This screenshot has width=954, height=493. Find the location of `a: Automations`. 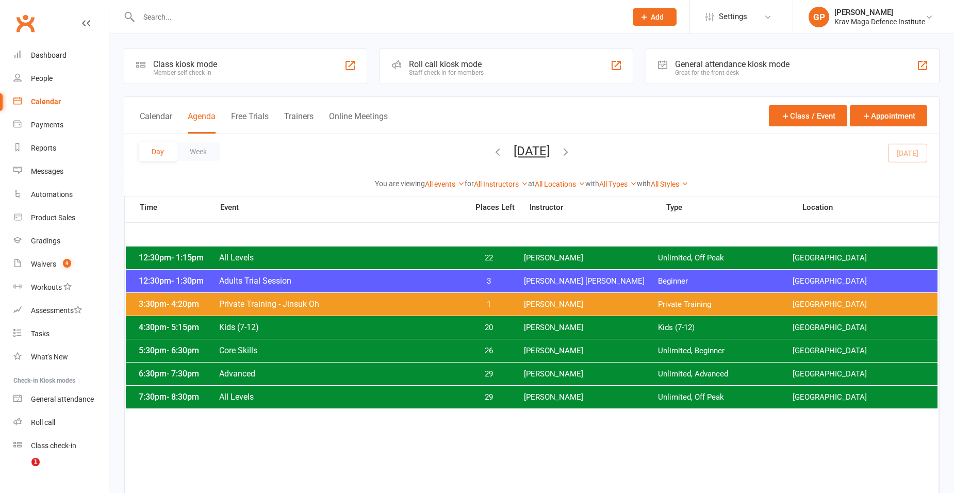

a: Automations is located at coordinates (61, 194).